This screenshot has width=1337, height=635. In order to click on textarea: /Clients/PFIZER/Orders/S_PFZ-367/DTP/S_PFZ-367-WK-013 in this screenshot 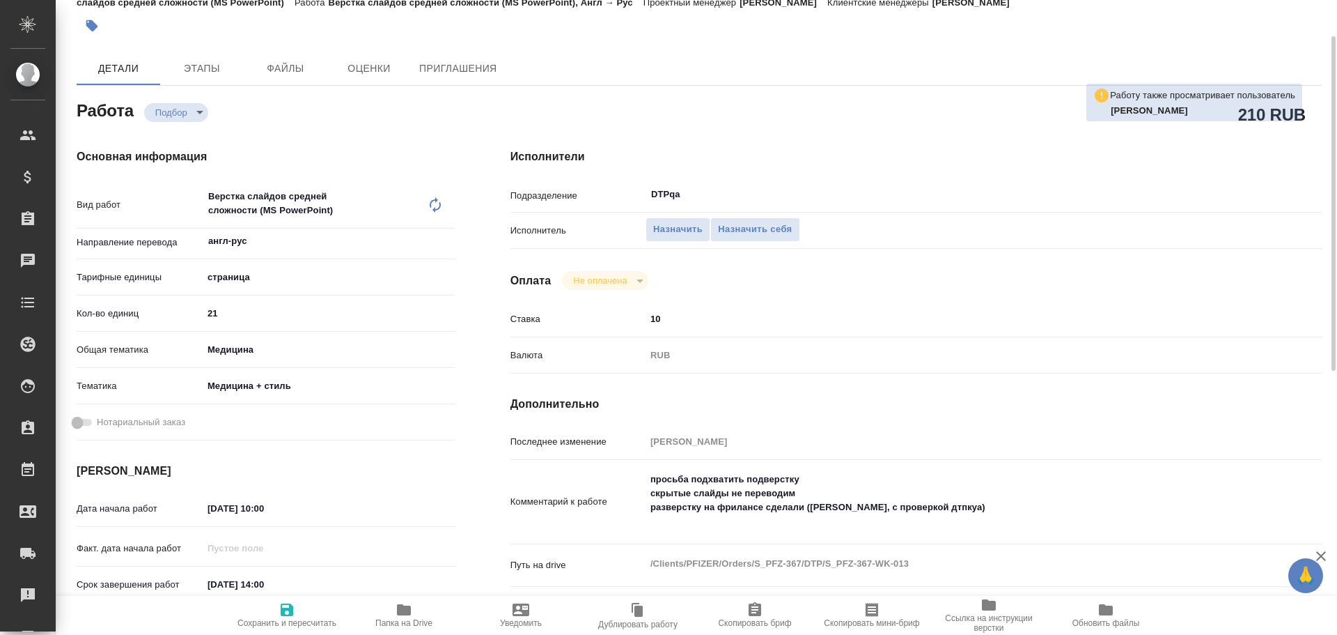, I will do `click(950, 563)`.